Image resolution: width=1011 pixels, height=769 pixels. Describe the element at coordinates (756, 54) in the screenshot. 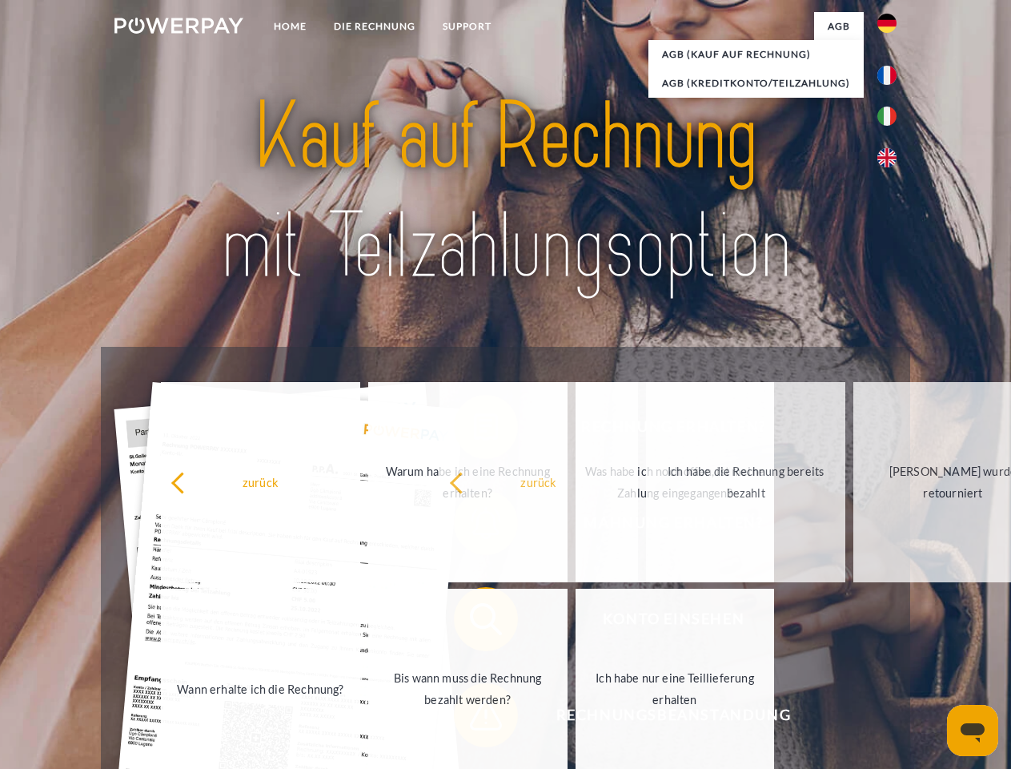

I see `a: AGB (Kauf auf Rechnung)` at that location.